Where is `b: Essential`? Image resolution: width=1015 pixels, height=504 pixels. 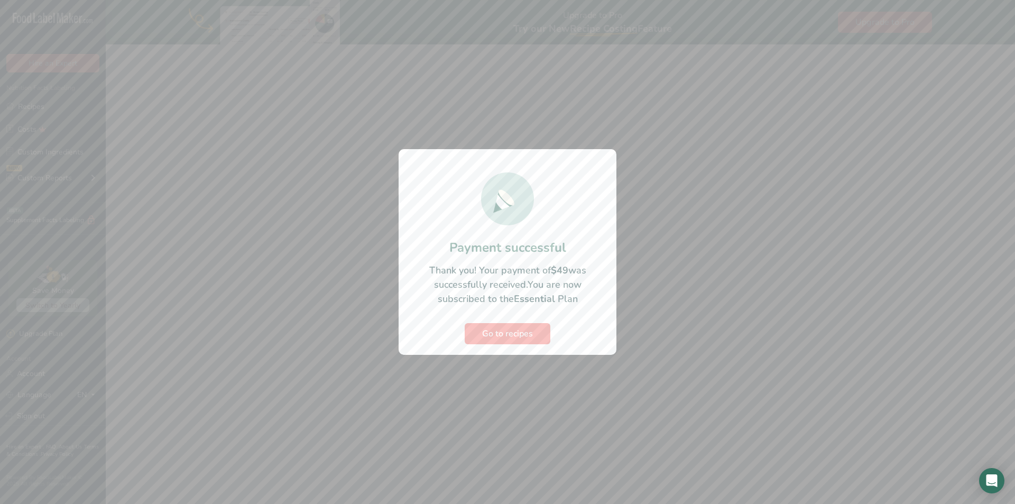 b: Essential is located at coordinates (534, 299).